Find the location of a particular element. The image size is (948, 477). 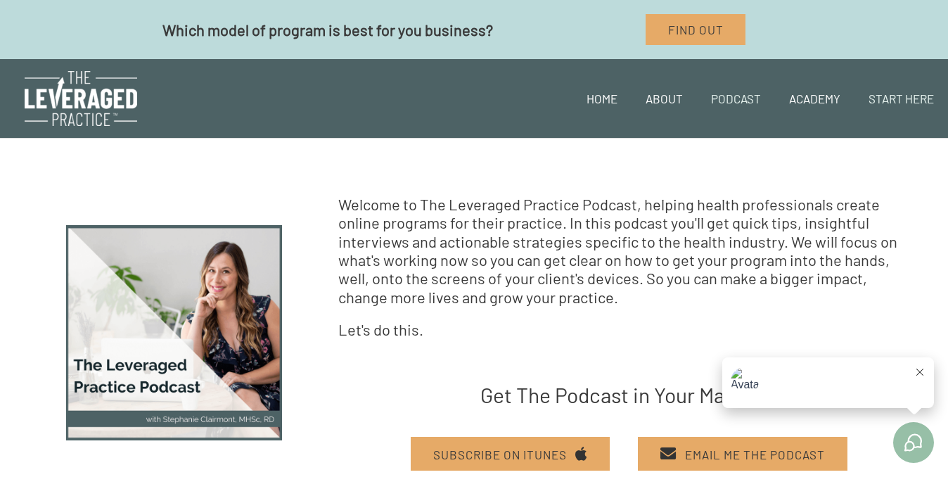

span: Which model of program is best for you business? is located at coordinates (328, 30).